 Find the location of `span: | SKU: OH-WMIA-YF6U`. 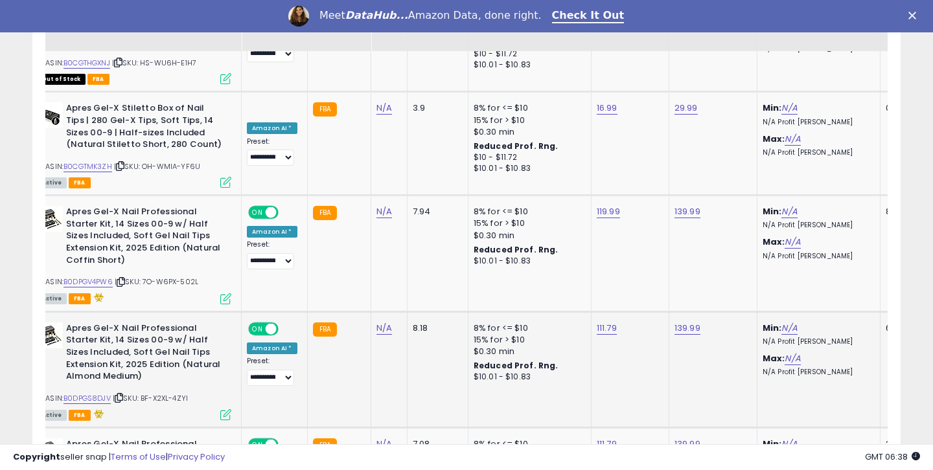

span: | SKU: OH-WMIA-YF6U is located at coordinates (157, 166).